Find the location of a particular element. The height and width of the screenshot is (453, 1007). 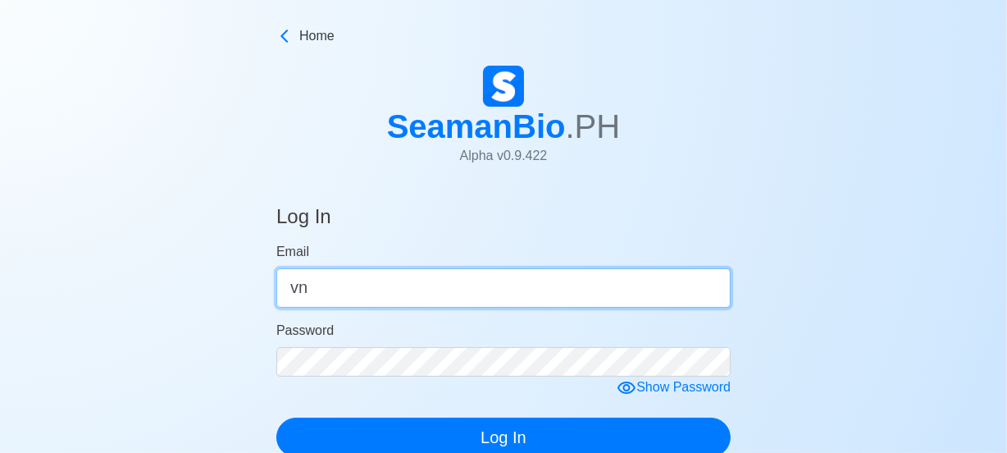

a: Home is located at coordinates (504, 36).